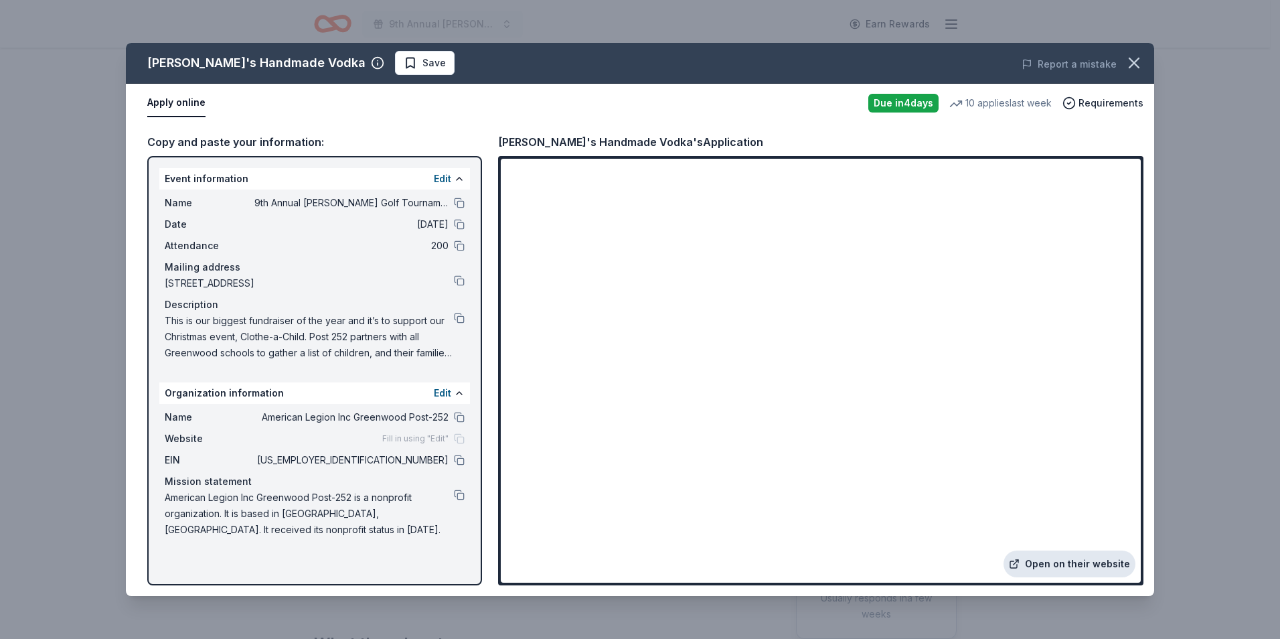 The image size is (1280, 639). What do you see at coordinates (315, 481) in the screenshot?
I see `div: Mission statement` at bounding box center [315, 481].